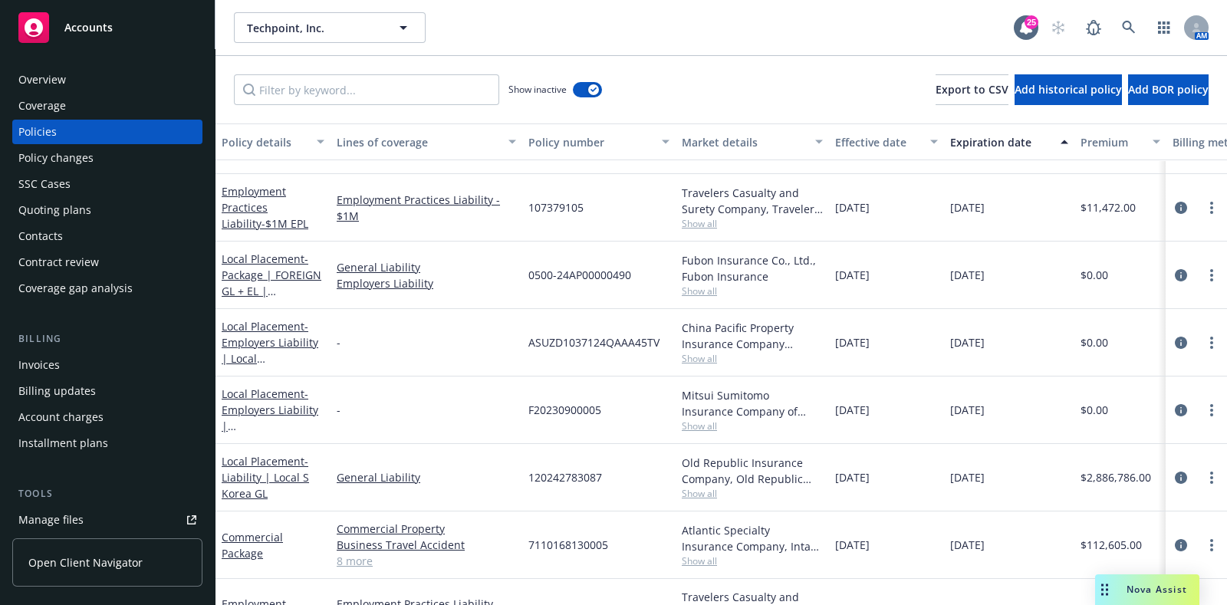 Image resolution: width=1227 pixels, height=605 pixels. What do you see at coordinates (972, 90) in the screenshot?
I see `button: Export to CSV` at bounding box center [972, 90].